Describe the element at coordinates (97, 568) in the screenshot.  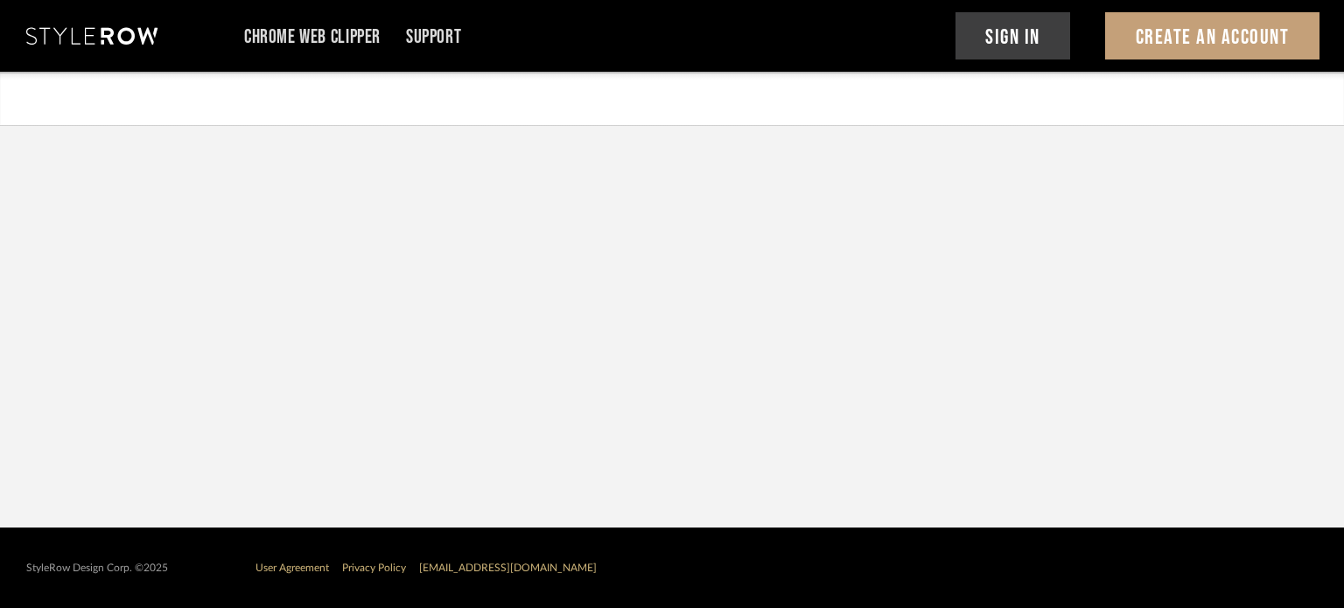
I see `div: StyleRow Design Corp. ©2025` at that location.